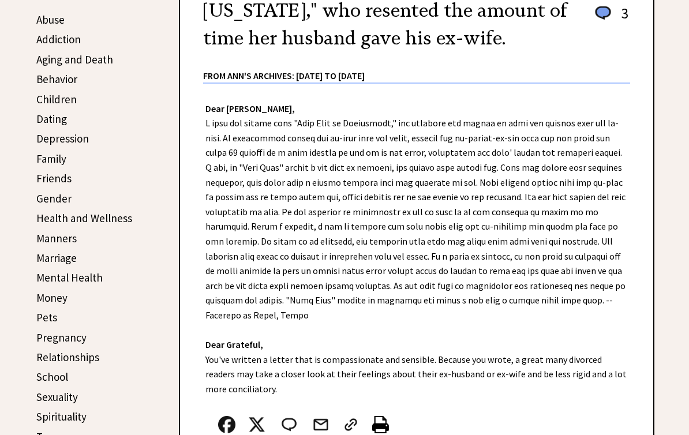  Describe the element at coordinates (321, 425) in the screenshot. I see `img: mail.png` at that location.